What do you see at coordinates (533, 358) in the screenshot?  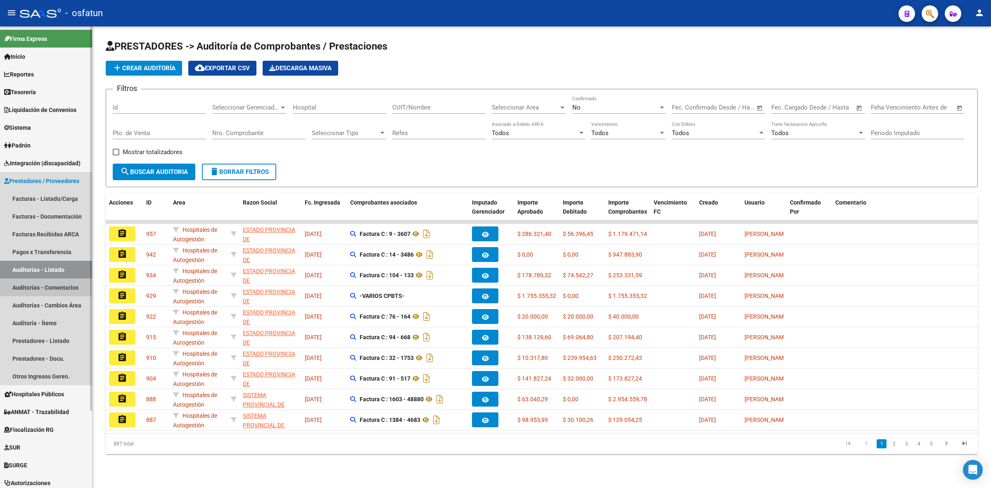 I see `span: $ 10.317,80` at bounding box center [533, 358].